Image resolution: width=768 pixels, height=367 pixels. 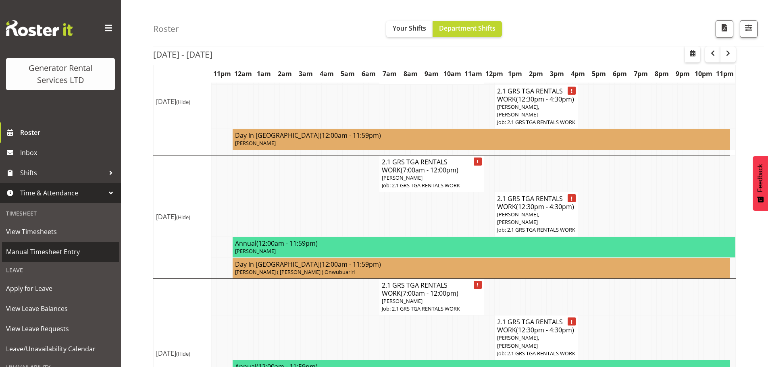 What do you see at coordinates (60, 349) in the screenshot?
I see `a: Leave/Unavailability Calendar` at bounding box center [60, 349].